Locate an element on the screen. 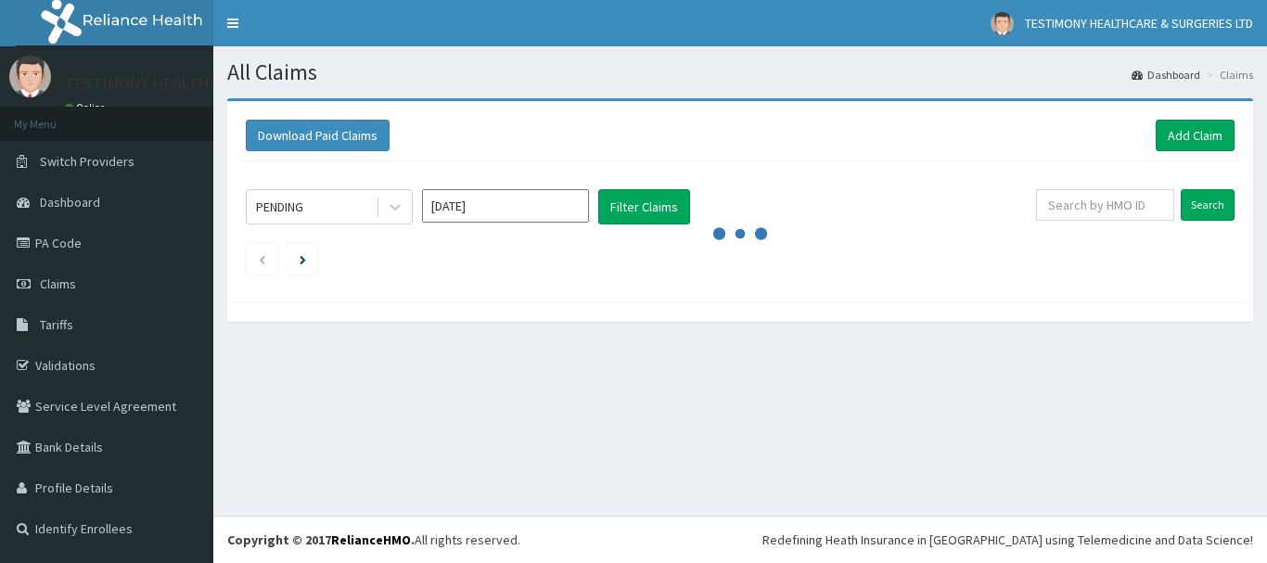  input: Select Month and Year is located at coordinates (505, 206).